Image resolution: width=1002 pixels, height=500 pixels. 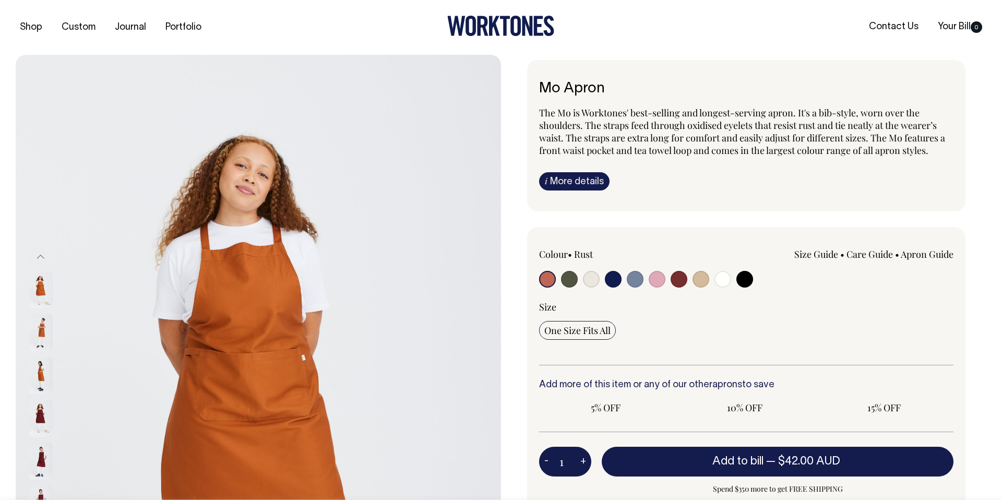 What do you see at coordinates (605, 407) in the screenshot?
I see `input: 5% OFF` at bounding box center [605, 407].